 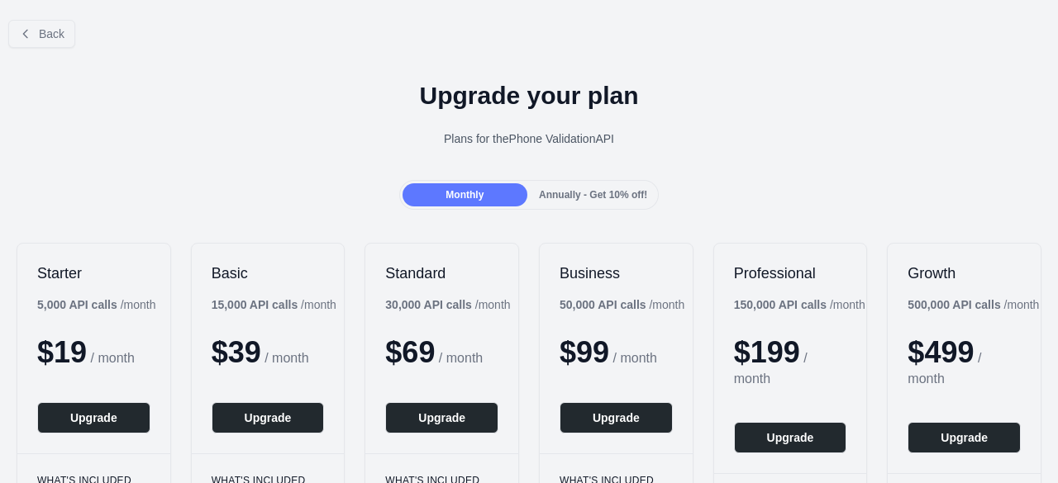 I want to click on span: $ 499, so click(x=940, y=352).